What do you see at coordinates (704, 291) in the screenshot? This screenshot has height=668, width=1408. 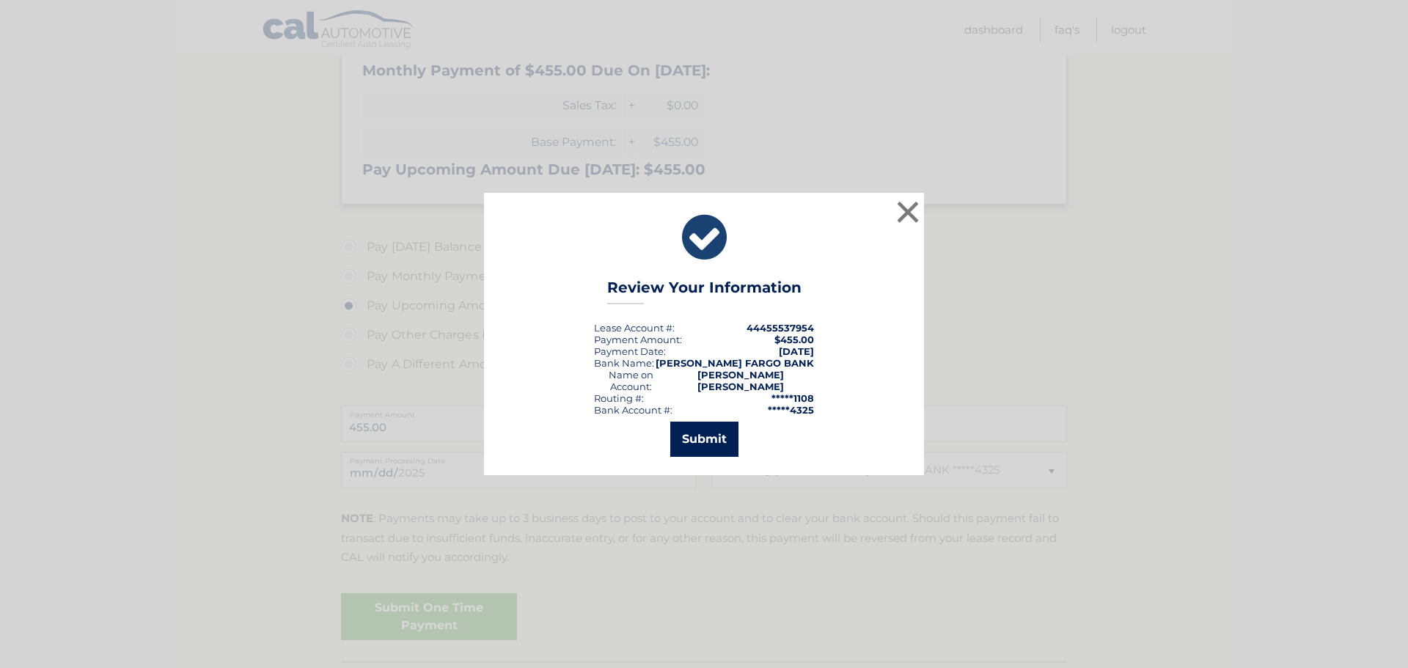 I see `h3: Review Your Information` at bounding box center [704, 291].